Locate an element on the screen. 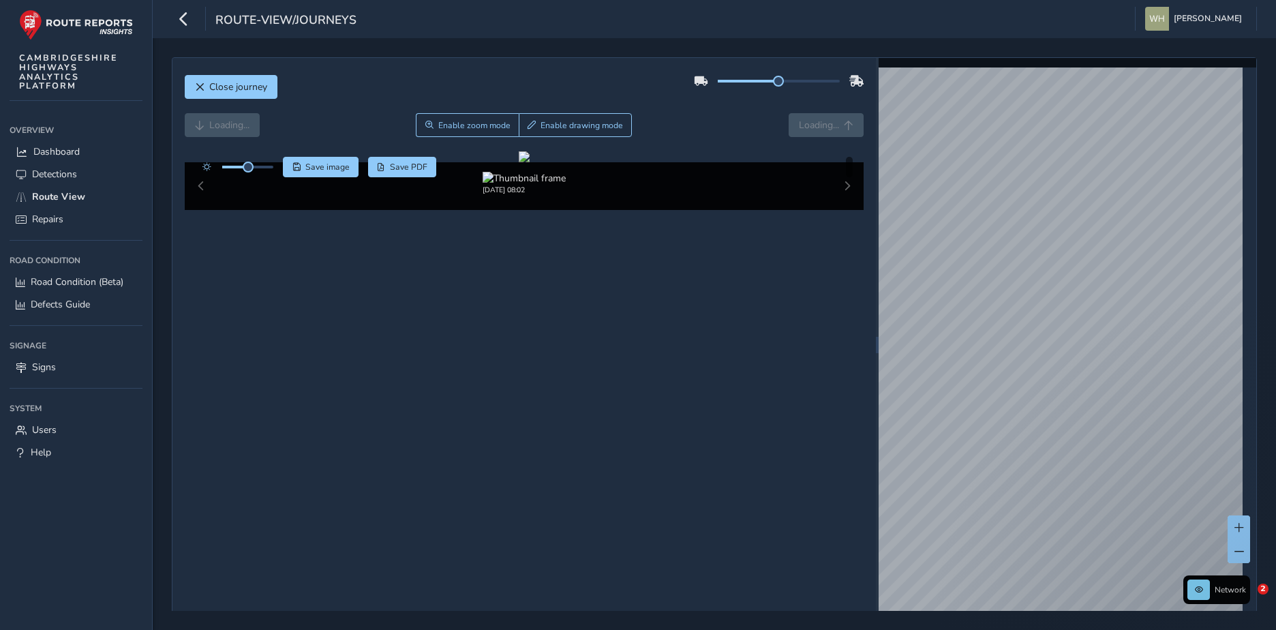 The height and width of the screenshot is (630, 1276). span: Detections is located at coordinates (55, 174).